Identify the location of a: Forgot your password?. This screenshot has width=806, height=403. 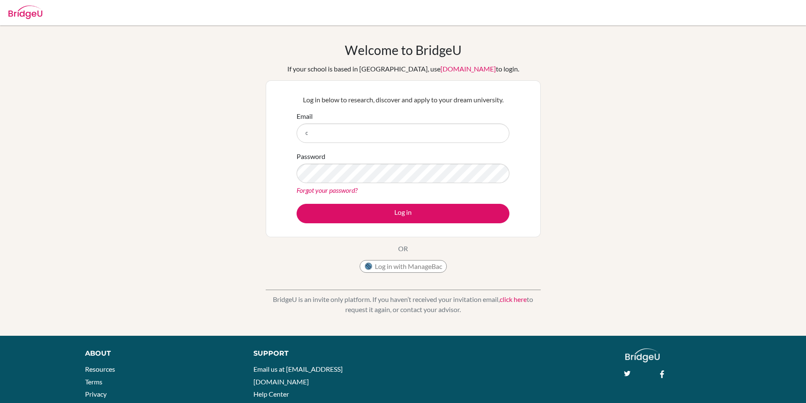
(327, 190).